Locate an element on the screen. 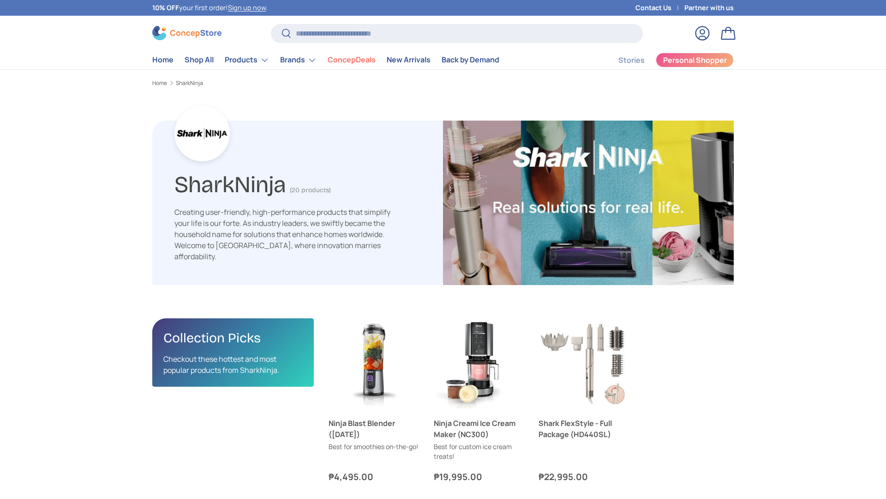  div: Creating user-friendly, high-performance products that simplify your life is our forte. As indust... is located at coordinates (283, 234).